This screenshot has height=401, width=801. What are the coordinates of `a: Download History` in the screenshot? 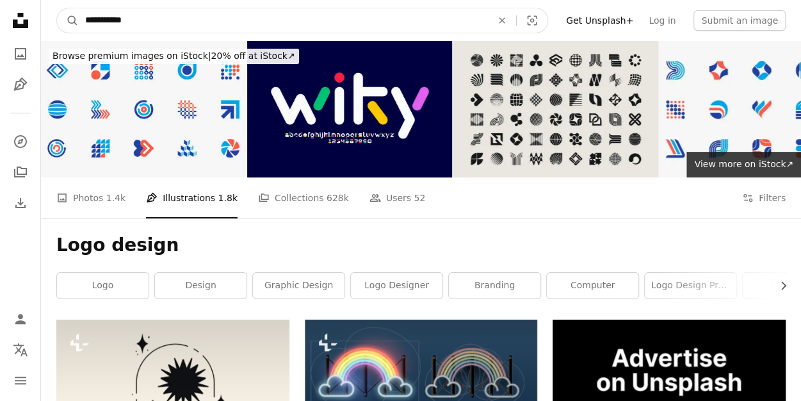 It's located at (20, 203).